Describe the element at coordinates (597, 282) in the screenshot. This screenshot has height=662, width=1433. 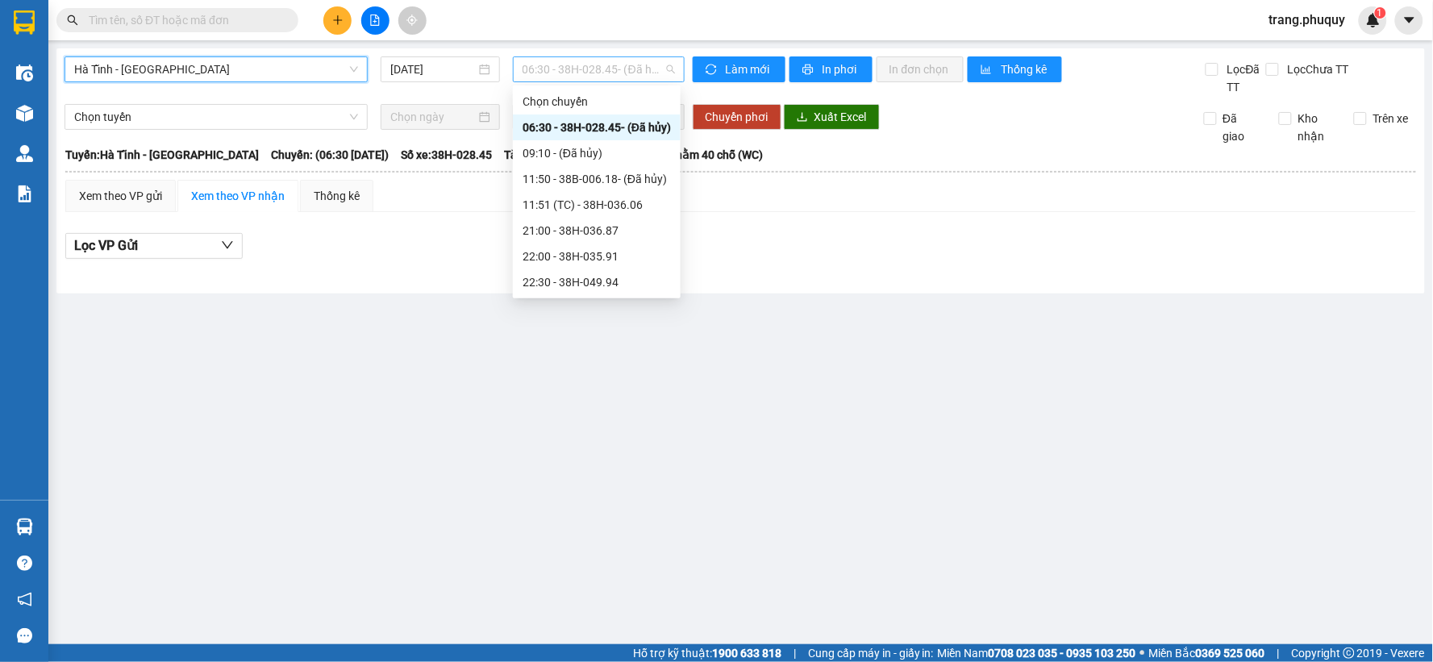
I see `div: 22:30 - 38H-049.94` at that location.